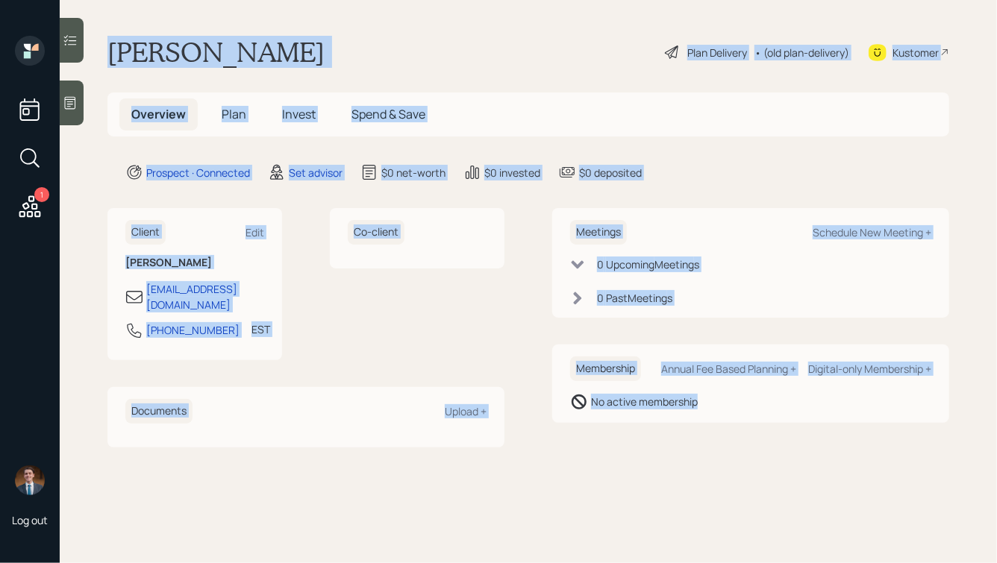 The image size is (997, 563). What do you see at coordinates (413, 172) in the screenshot?
I see `div: $0 net-worth` at bounding box center [413, 172].